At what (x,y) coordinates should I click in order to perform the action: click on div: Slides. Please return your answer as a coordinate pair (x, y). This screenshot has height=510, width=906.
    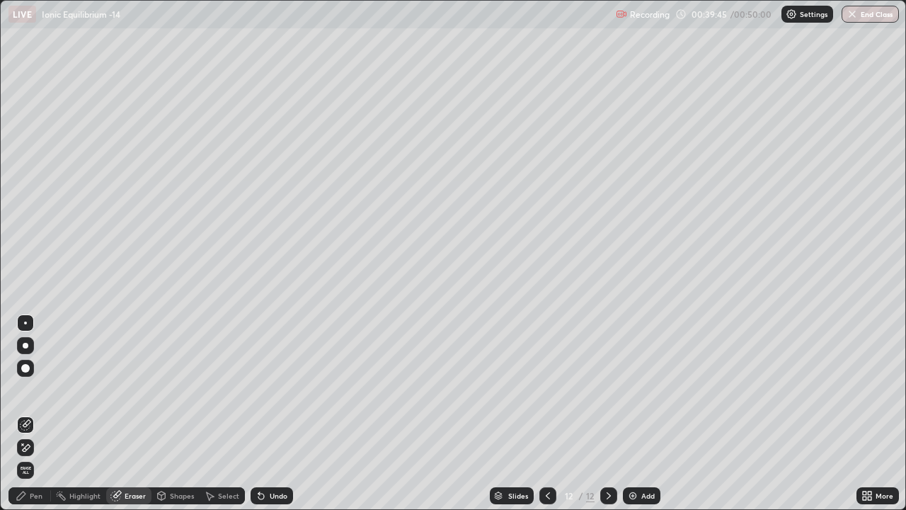
    Looking at the image, I should click on (518, 496).